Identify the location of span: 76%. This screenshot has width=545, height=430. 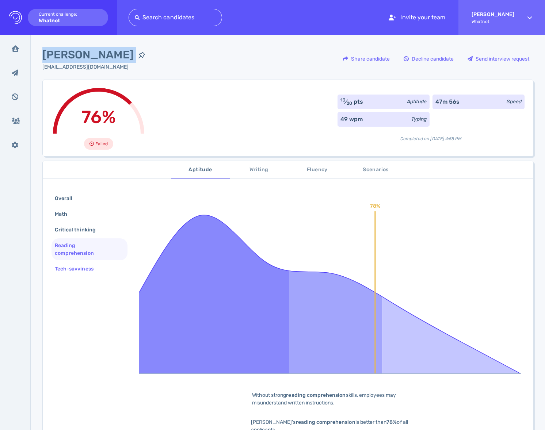
(98, 117).